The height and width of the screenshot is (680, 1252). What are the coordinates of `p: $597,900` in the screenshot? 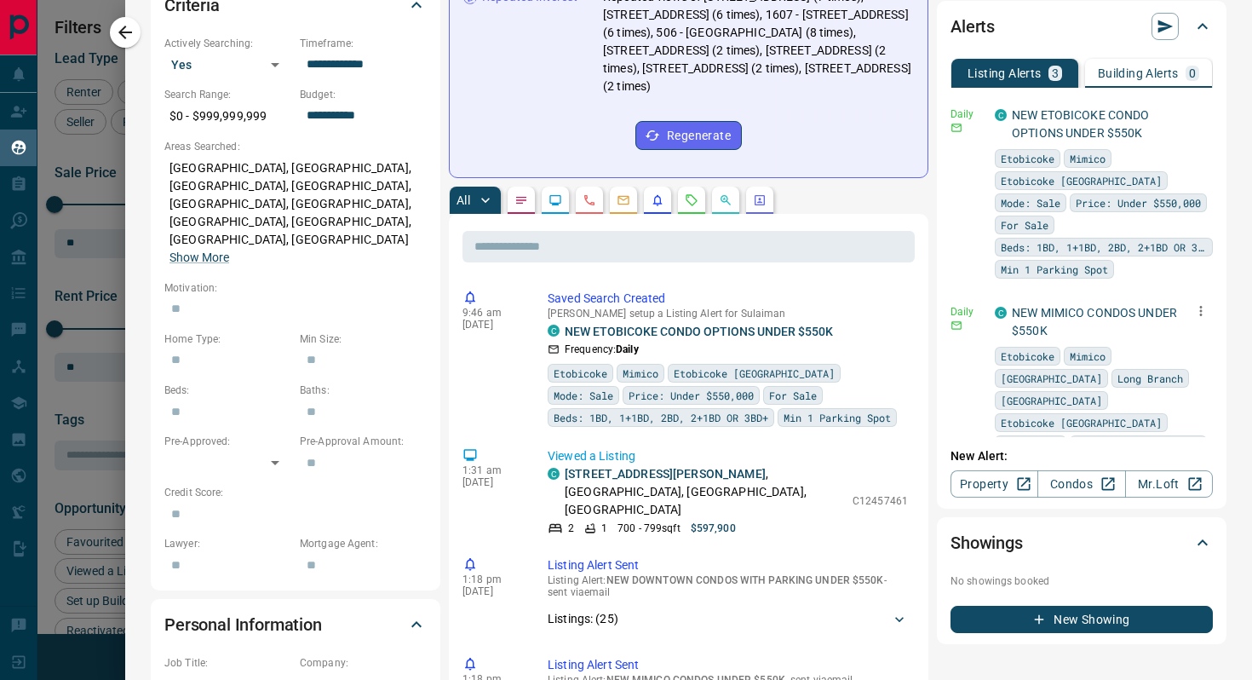 It's located at (713, 528).